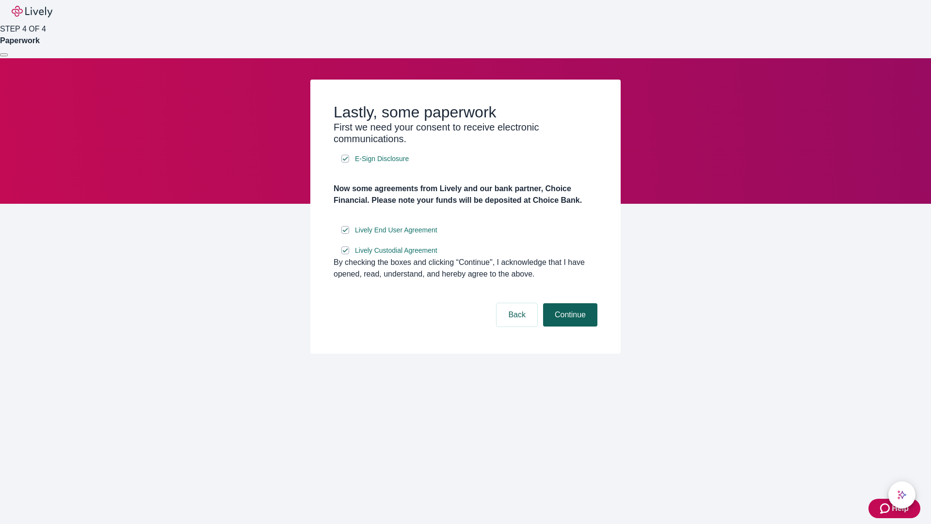 Image resolution: width=931 pixels, height=524 pixels. Describe the element at coordinates (465, 112) in the screenshot. I see `h2: Lastly, some paperwork` at that location.